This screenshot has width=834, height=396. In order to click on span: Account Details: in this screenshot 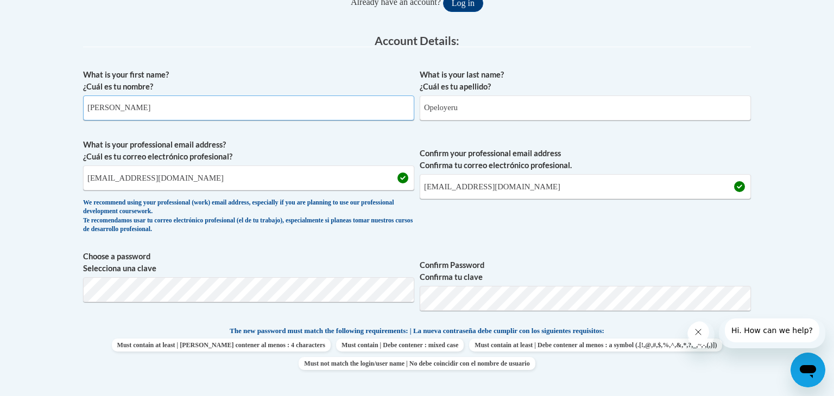, I will do `click(417, 40)`.